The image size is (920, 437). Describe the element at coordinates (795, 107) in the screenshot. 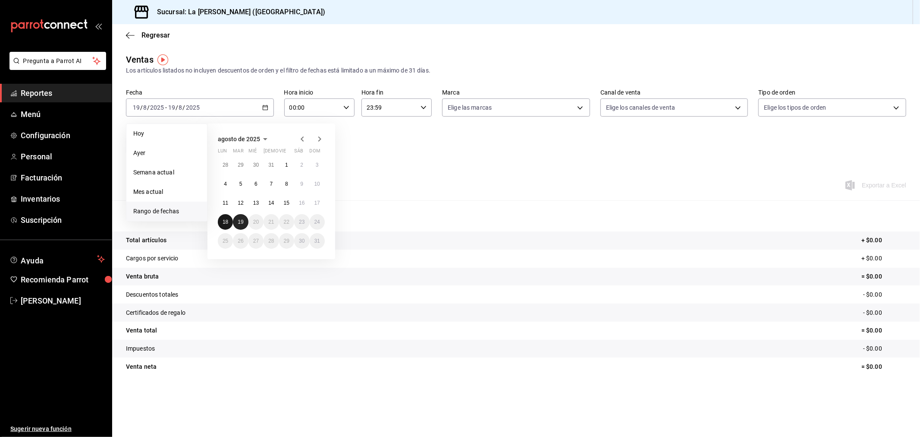

I see `span: Elige los tipos de orden` at that location.